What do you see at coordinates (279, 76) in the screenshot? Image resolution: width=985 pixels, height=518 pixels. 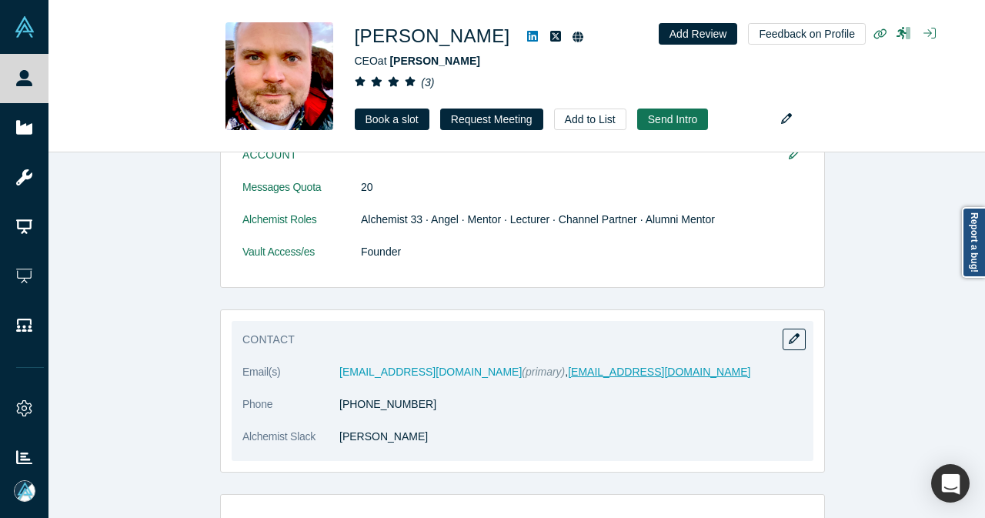 I see `img: Ilya Khanykov's Profile Image` at bounding box center [279, 76].